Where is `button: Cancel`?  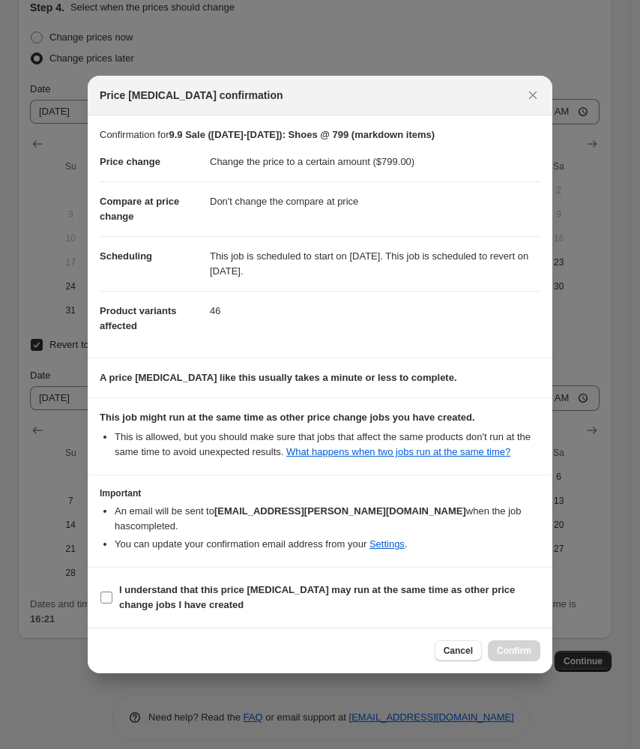 button: Cancel is located at coordinates (458, 650).